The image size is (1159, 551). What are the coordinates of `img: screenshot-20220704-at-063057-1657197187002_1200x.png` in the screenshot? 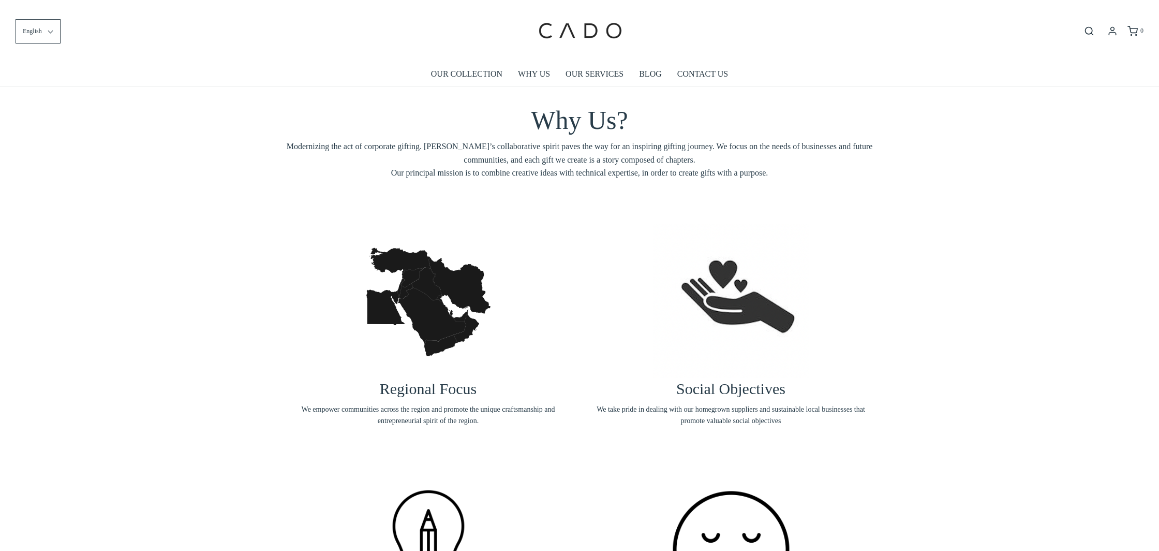 It's located at (731, 301).